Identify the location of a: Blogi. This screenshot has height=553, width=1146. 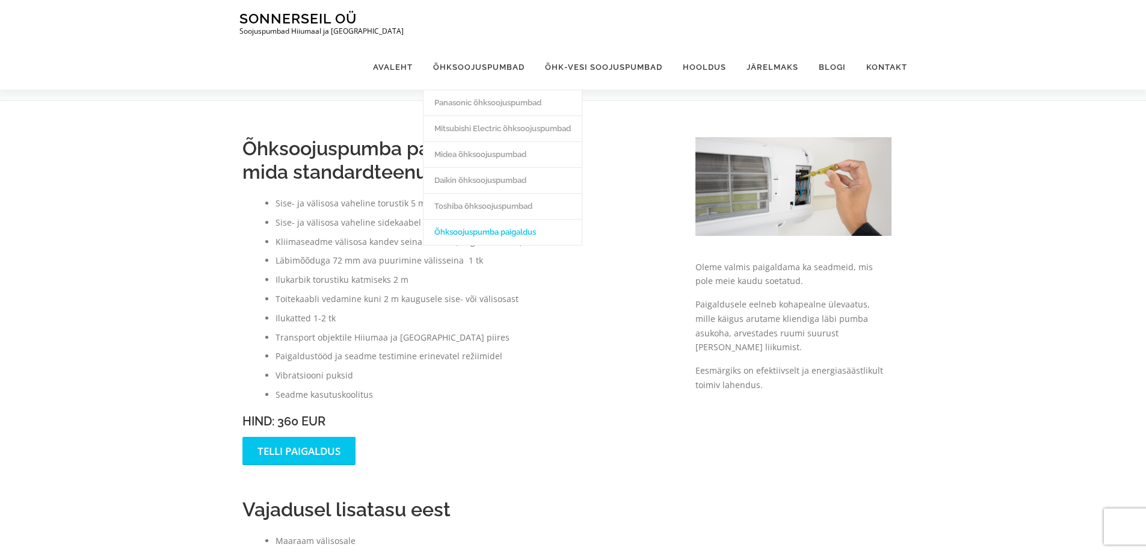
(832, 67).